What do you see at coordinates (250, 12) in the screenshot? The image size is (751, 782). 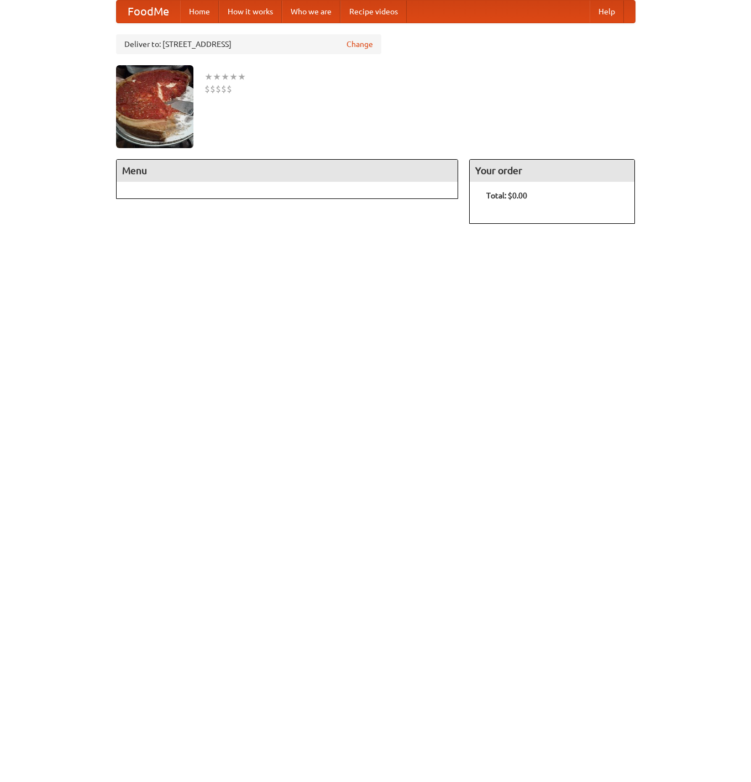 I see `a: How it works` at bounding box center [250, 12].